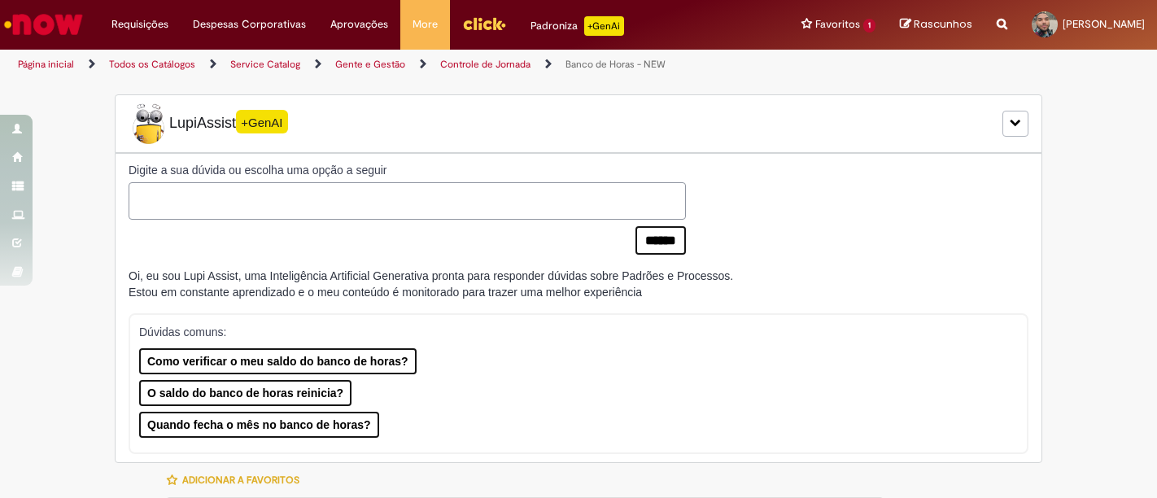 The image size is (1157, 498). I want to click on a: Todos os Catálogos, so click(152, 64).